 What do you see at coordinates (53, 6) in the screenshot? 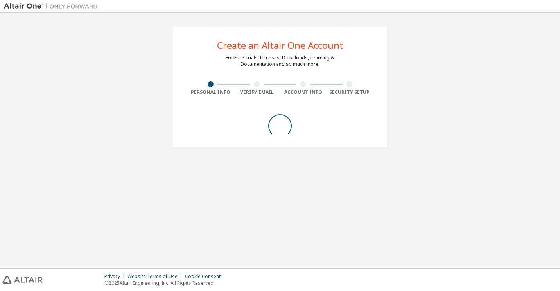
I see `img: Altair One` at bounding box center [53, 6].